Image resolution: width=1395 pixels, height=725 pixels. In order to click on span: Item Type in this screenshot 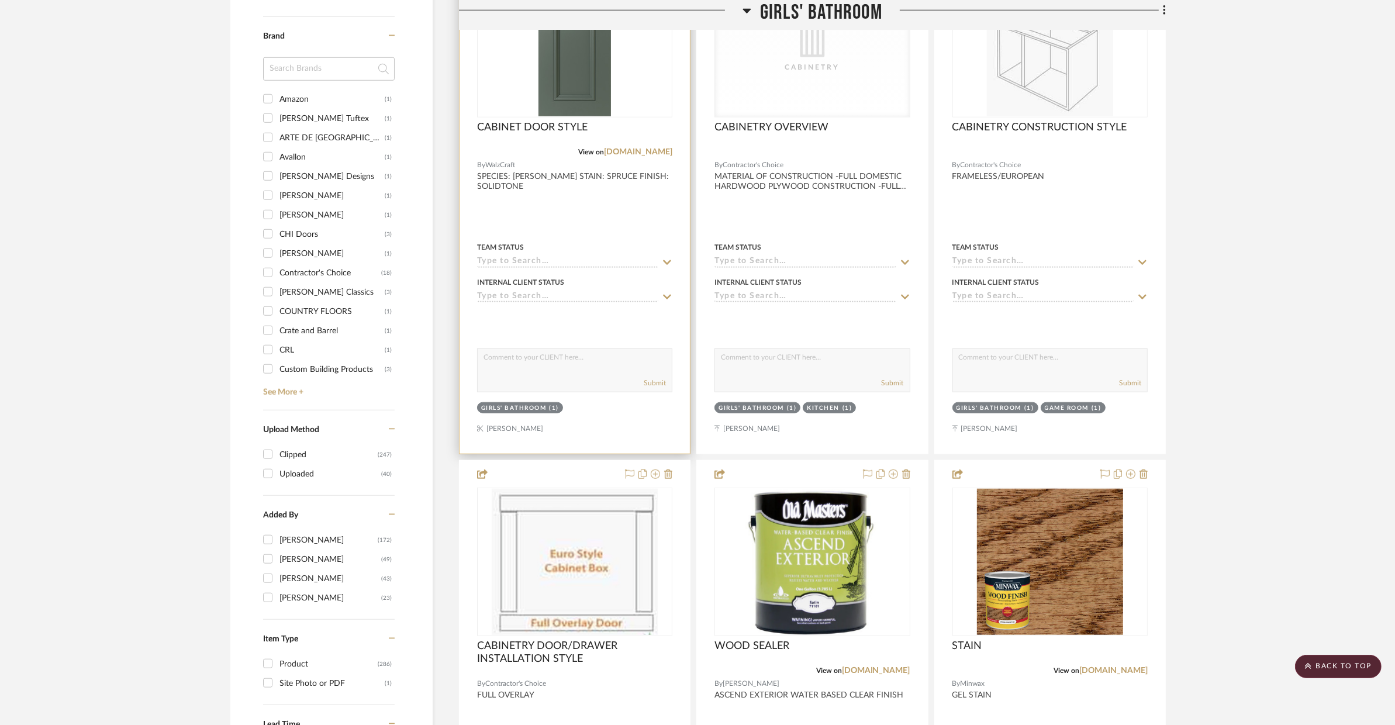, I will do `click(281, 639)`.